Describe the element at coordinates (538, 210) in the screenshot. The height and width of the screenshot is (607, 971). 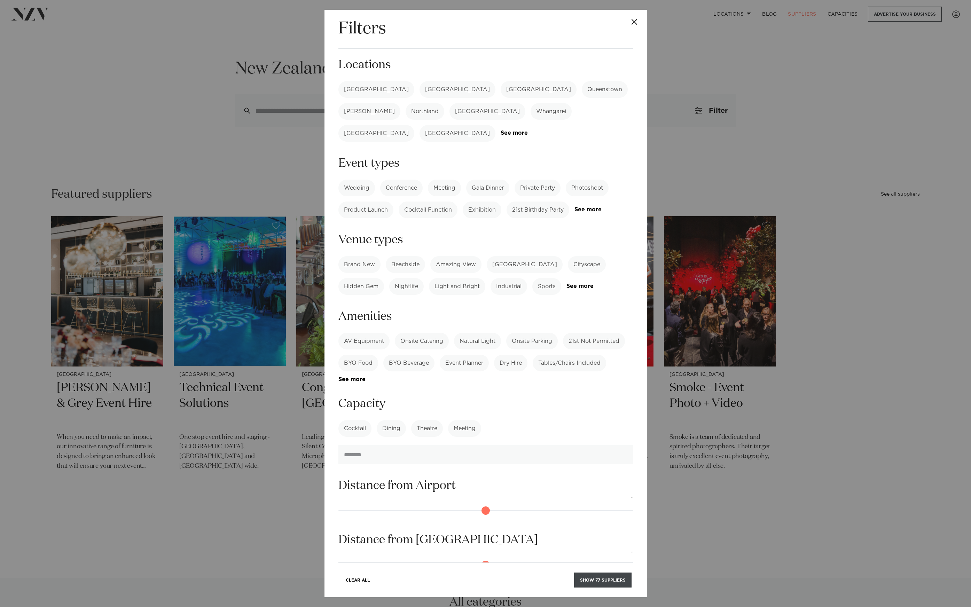
I see `label: 21st Birthday Party` at that location.